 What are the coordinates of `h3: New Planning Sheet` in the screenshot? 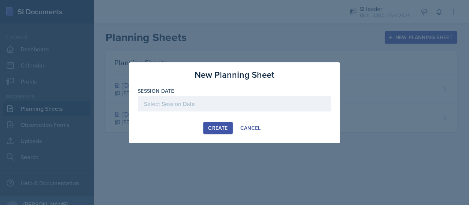 It's located at (235, 75).